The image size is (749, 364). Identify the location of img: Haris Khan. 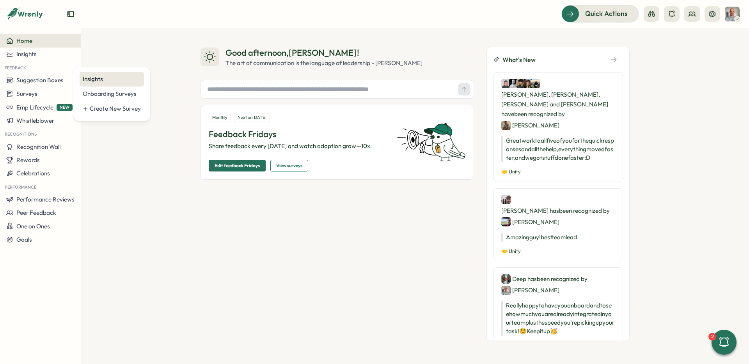
(520, 83).